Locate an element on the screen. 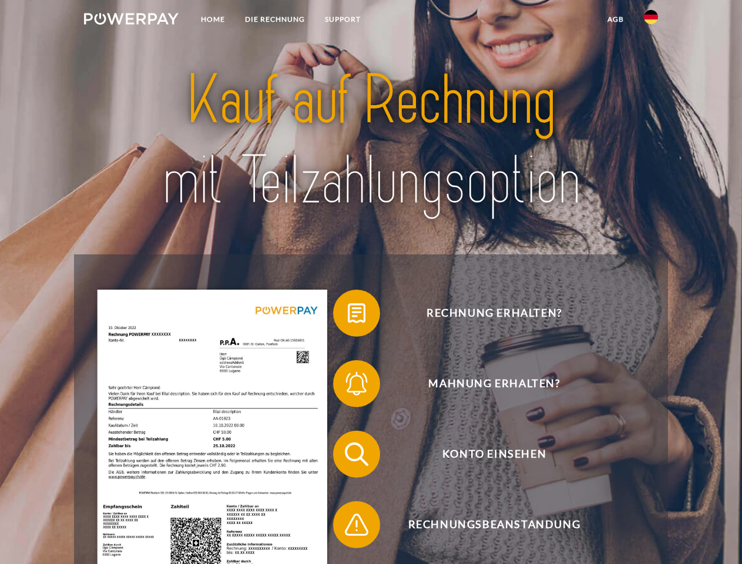 This screenshot has height=564, width=742. span: Rechnung erhalten? is located at coordinates (494, 313).